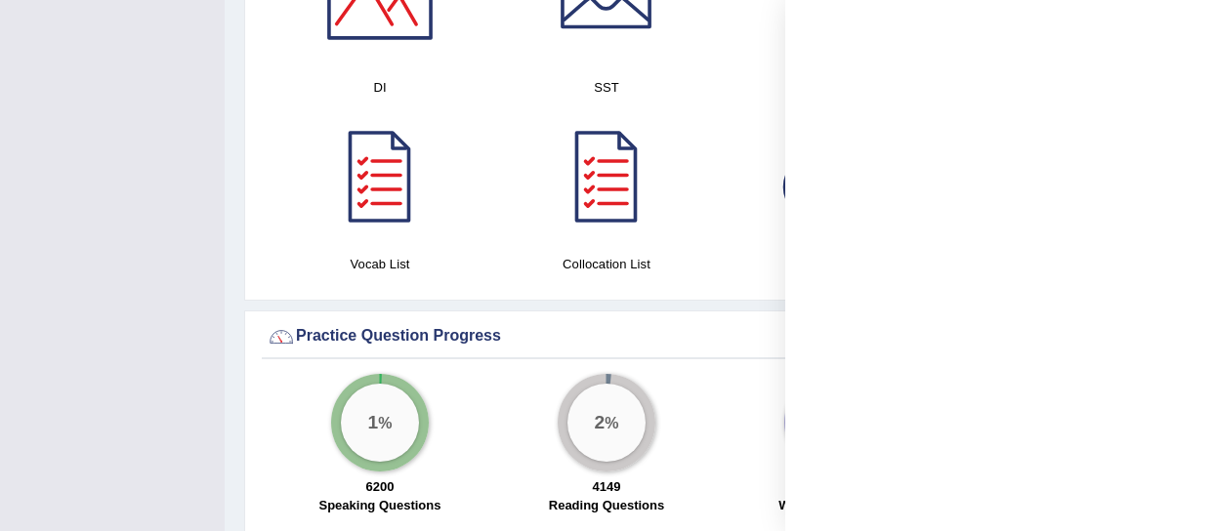 The height and width of the screenshot is (531, 1215). What do you see at coordinates (833, 87) in the screenshot?
I see `h4: RL` at bounding box center [833, 87].